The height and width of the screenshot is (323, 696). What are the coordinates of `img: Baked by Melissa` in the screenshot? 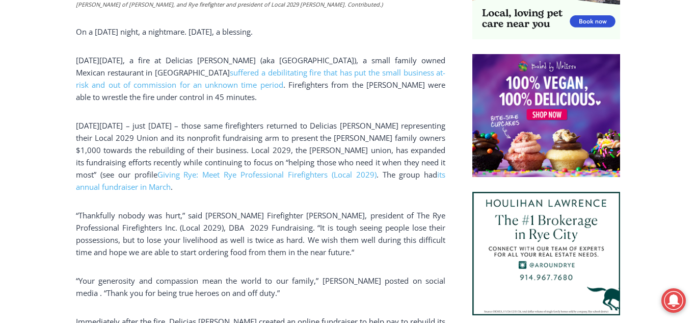 It's located at (546, 116).